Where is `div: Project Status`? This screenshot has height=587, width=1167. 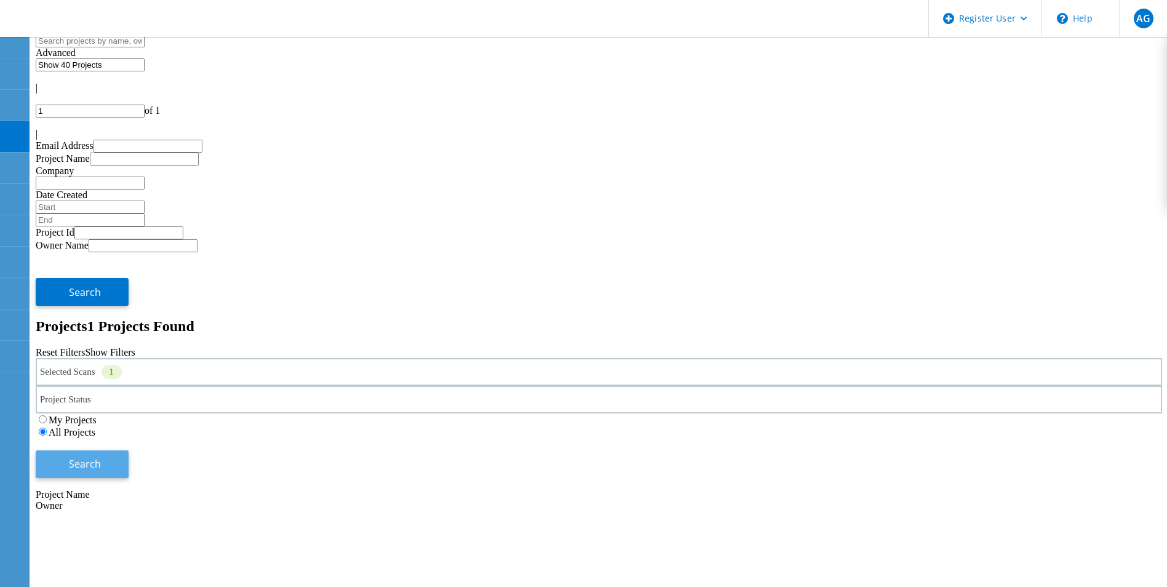
div: Project Status is located at coordinates (598, 399).